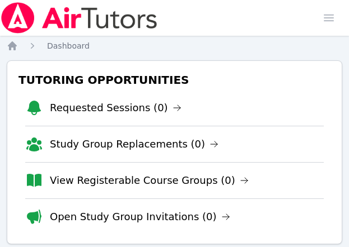 This screenshot has height=247, width=349. Describe the element at coordinates (115, 108) in the screenshot. I see `a: Requested Sessions (0)` at that location.